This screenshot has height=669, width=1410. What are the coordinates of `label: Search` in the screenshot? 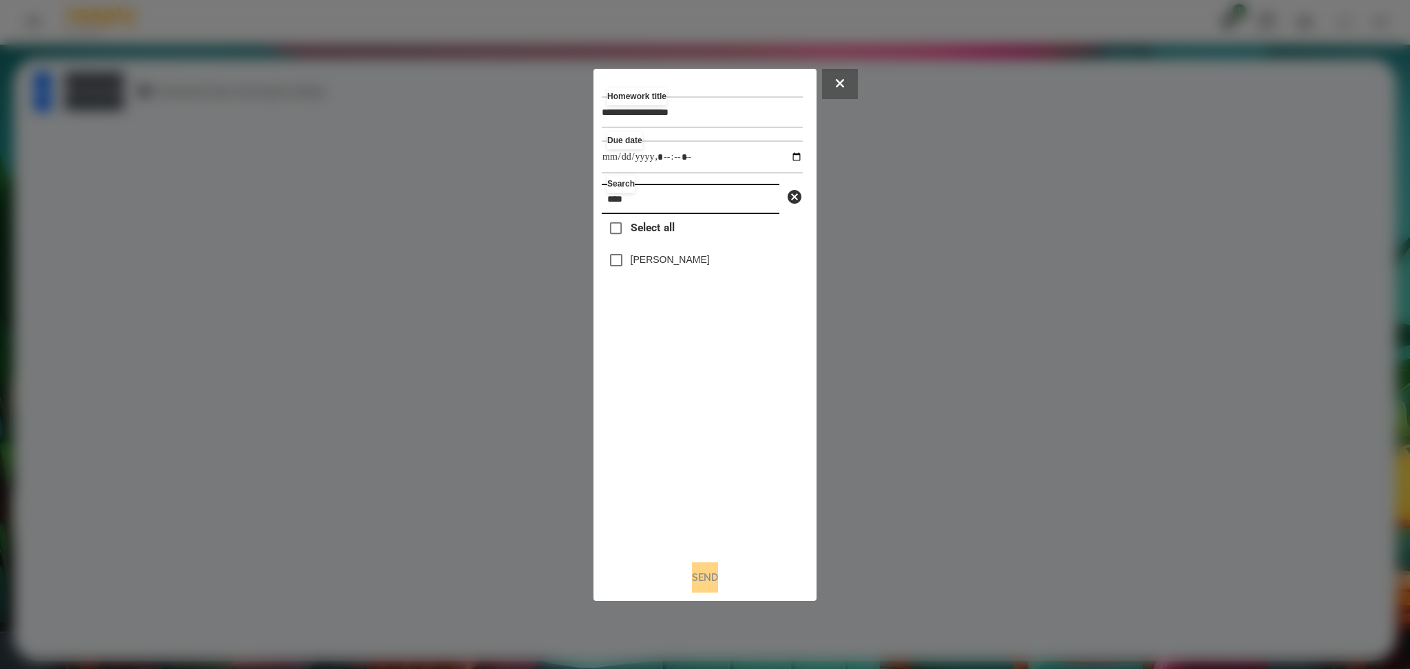 It's located at (621, 184).